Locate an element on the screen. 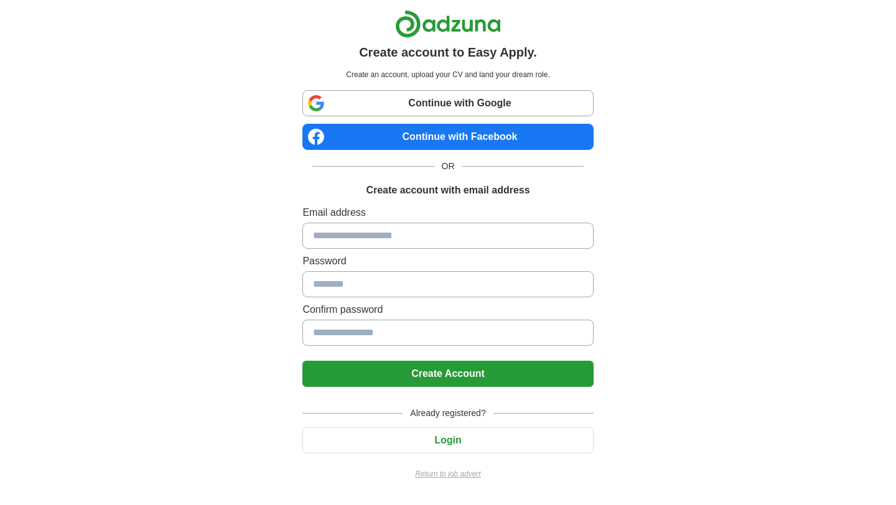 Image resolution: width=896 pixels, height=505 pixels. span: OR is located at coordinates (448, 166).